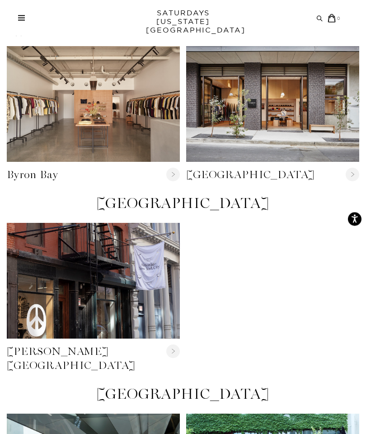  Describe the element at coordinates (273, 104) in the screenshot. I see `div: Sydney` at that location.